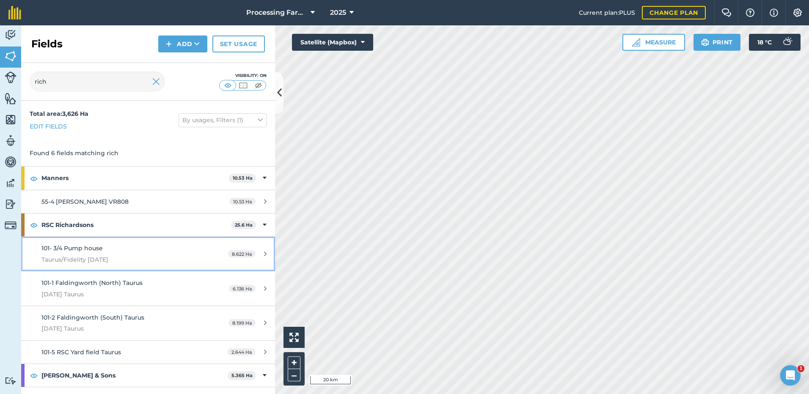 This screenshot has height=394, width=809. Describe the element at coordinates (97, 82) in the screenshot. I see `input: Search` at that location.